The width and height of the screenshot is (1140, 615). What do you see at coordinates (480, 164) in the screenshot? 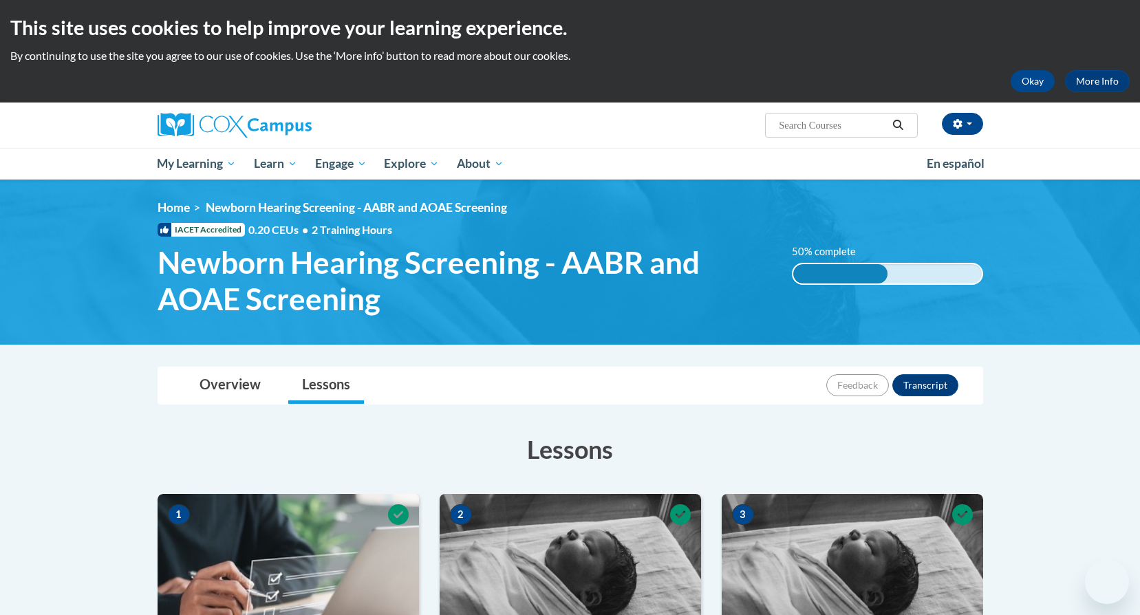
I see `a: About` at bounding box center [480, 164].